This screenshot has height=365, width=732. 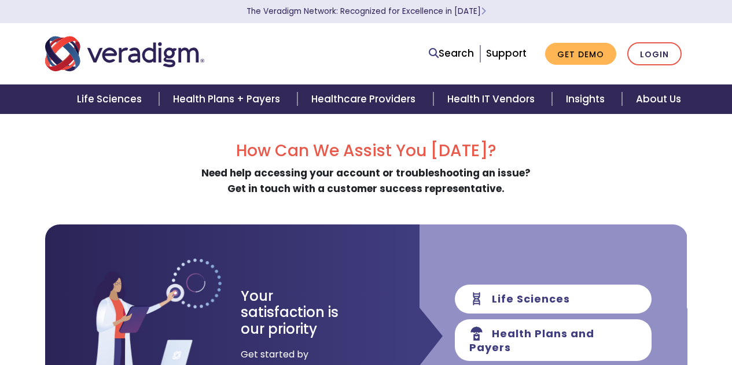 I want to click on a: Support, so click(x=506, y=53).